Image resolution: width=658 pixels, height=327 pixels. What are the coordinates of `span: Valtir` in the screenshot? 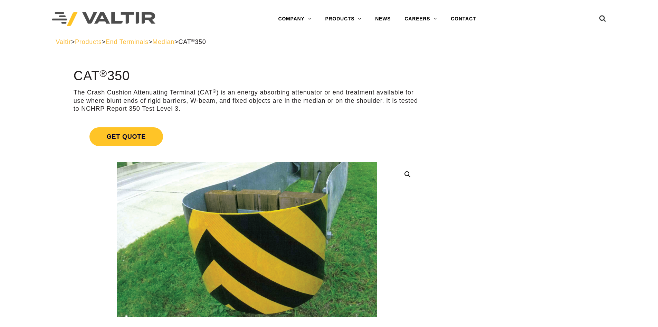 It's located at (63, 42).